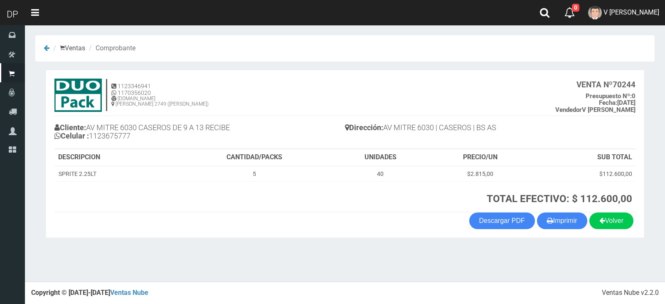  I want to click on td: 40, so click(380, 174).